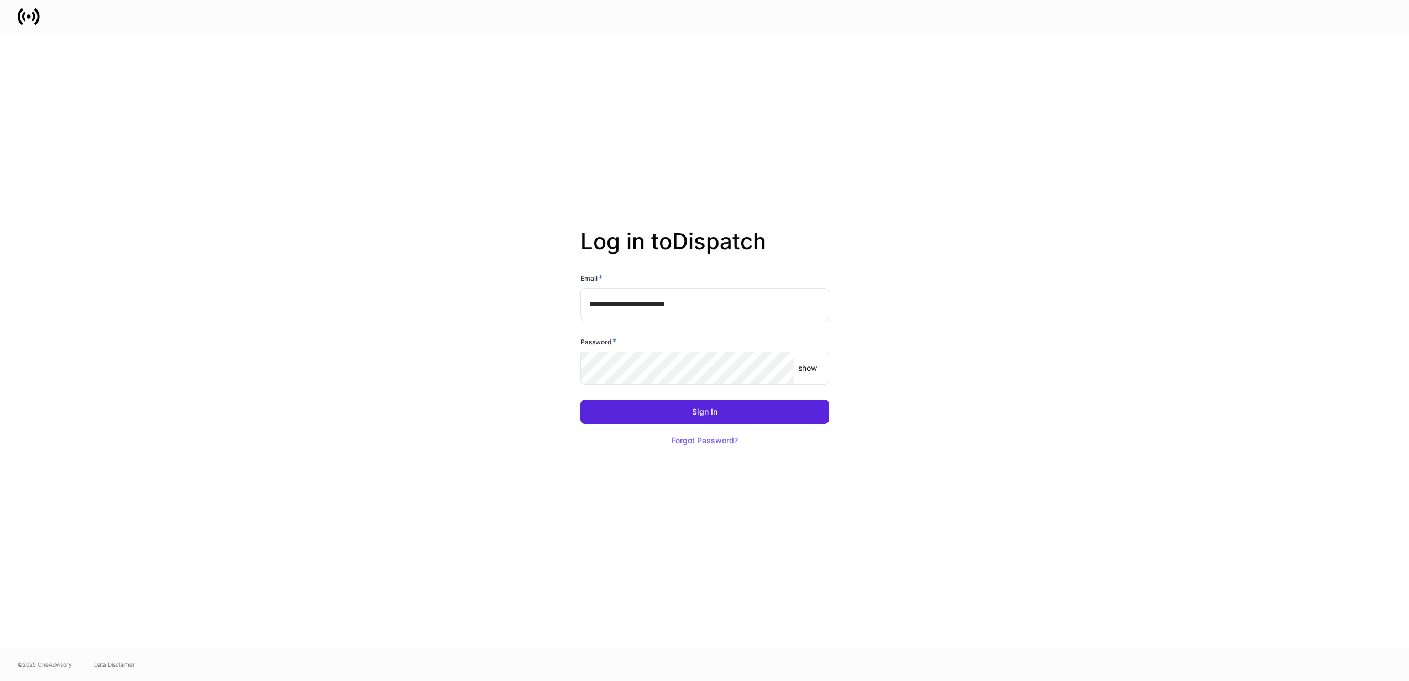 The image size is (1409, 681). Describe the element at coordinates (705, 412) in the screenshot. I see `div: Sign In` at that location.